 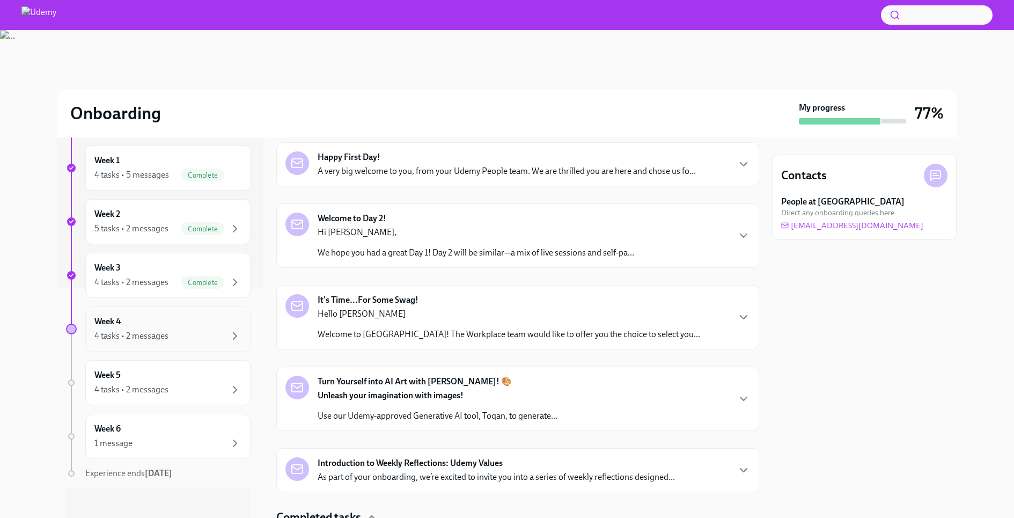 I want to click on a: Week 14 tasks • 5 messagesComplete, so click(x=158, y=168).